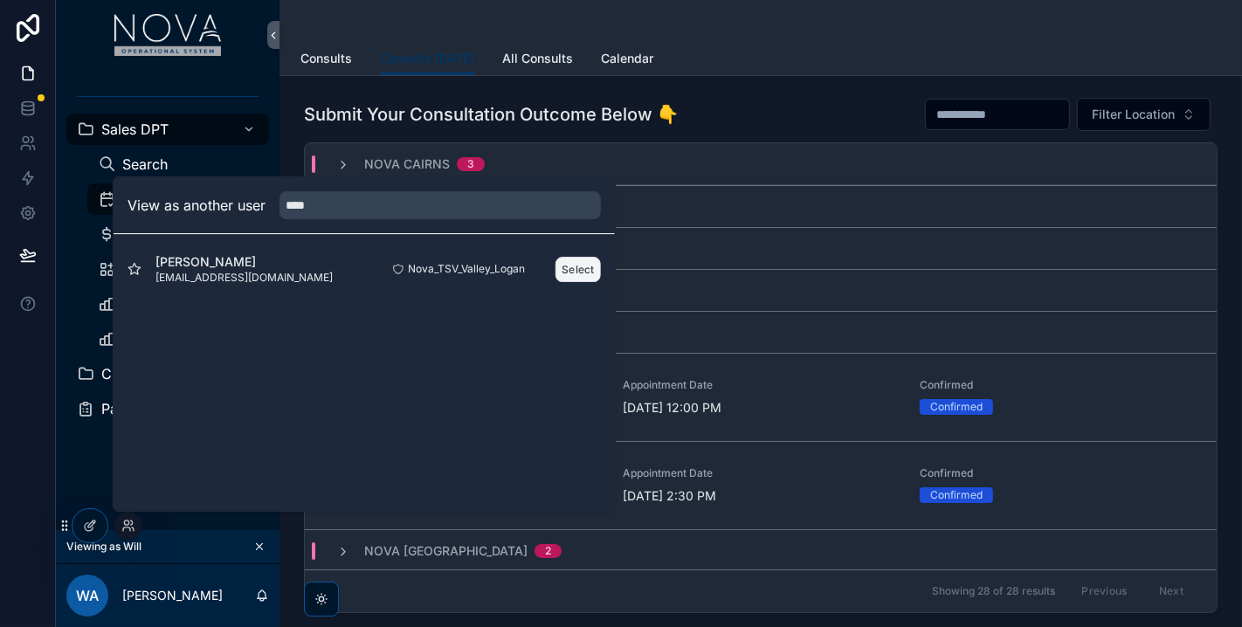  Describe the element at coordinates (993, 591) in the screenshot. I see `span: Showing 28 of 28 results` at that location.